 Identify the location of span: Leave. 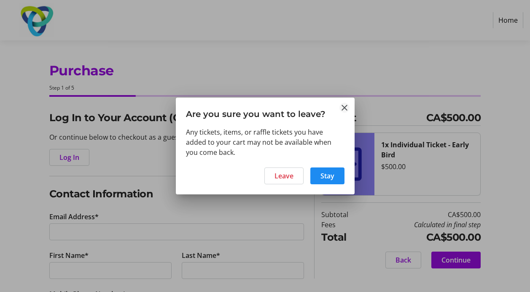
(284, 176).